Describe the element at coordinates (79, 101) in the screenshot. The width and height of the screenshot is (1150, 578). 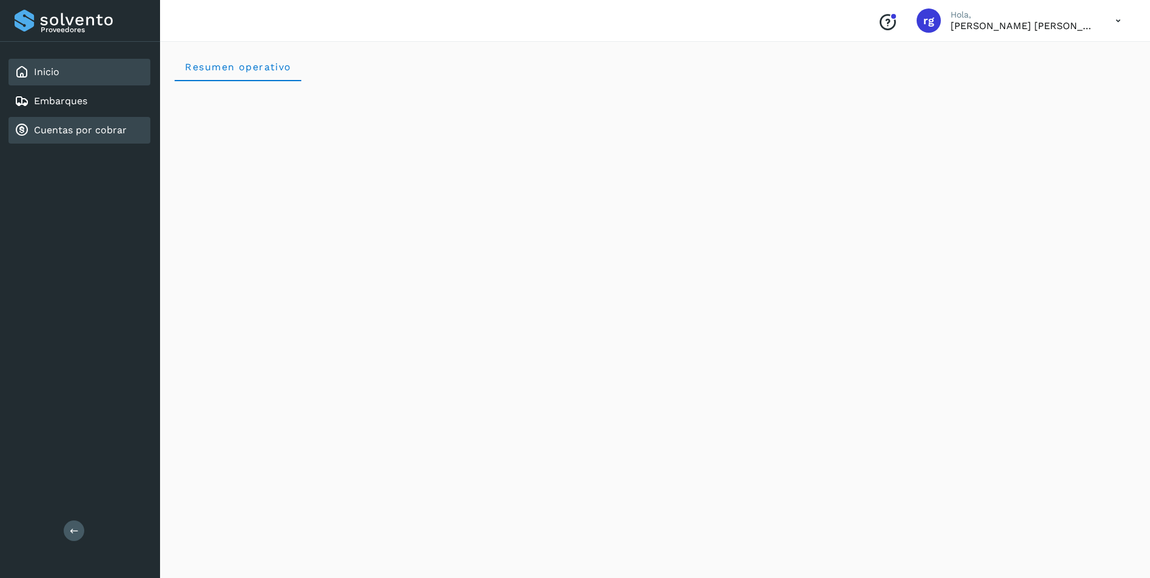
I see `div: Embarques` at that location.